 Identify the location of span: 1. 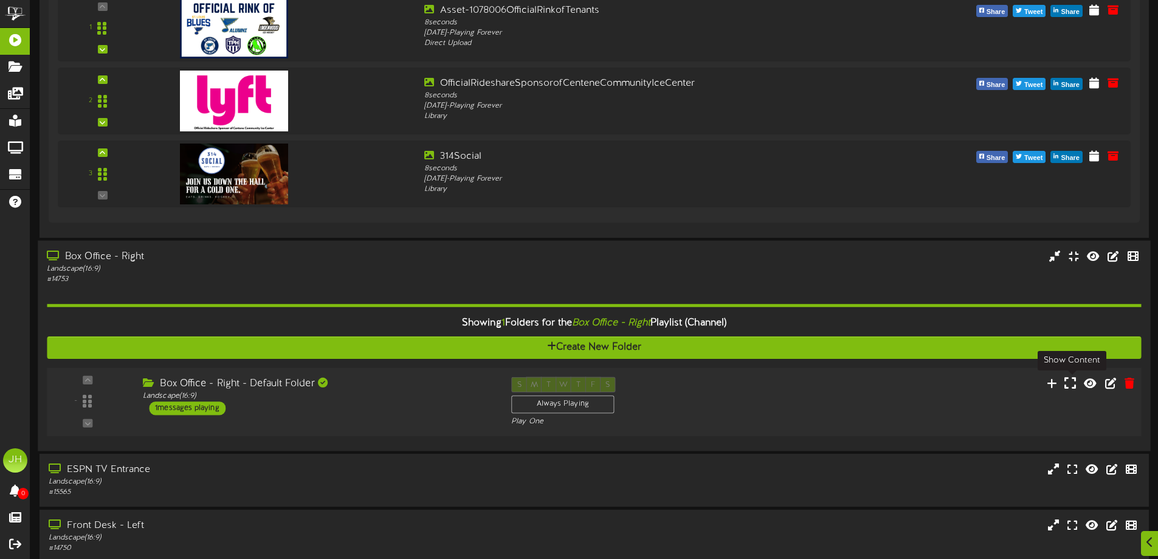
(503, 323).